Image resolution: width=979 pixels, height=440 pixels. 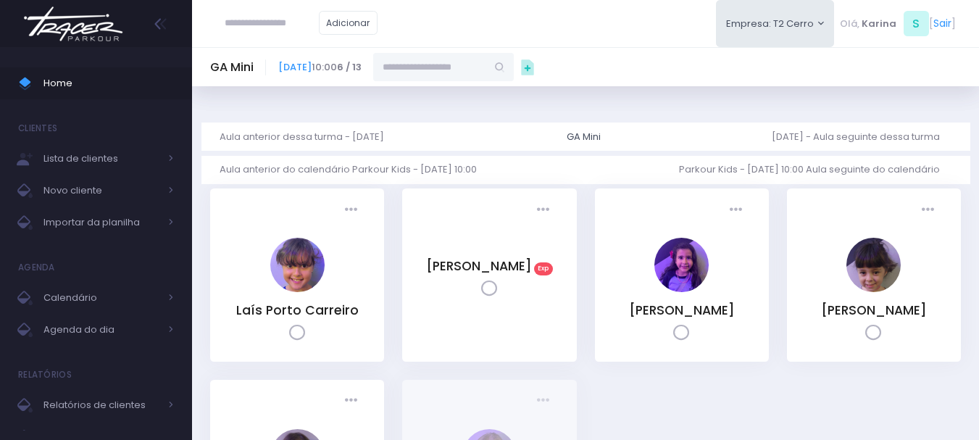 What do you see at coordinates (544, 269) in the screenshot?
I see `span: Exp` at bounding box center [544, 269].